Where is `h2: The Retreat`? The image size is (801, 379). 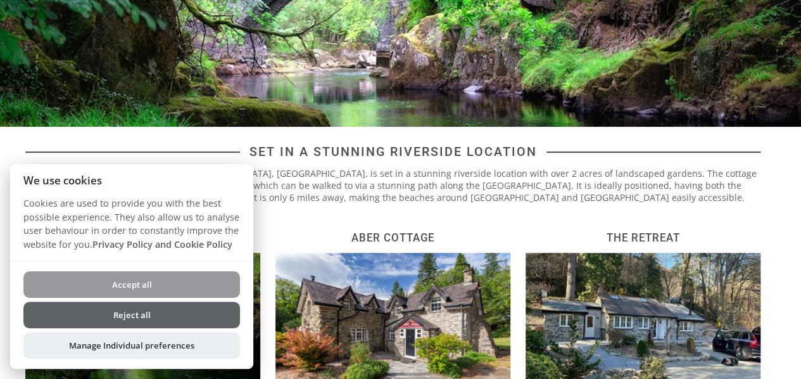
h2: The Retreat is located at coordinates (643, 238).